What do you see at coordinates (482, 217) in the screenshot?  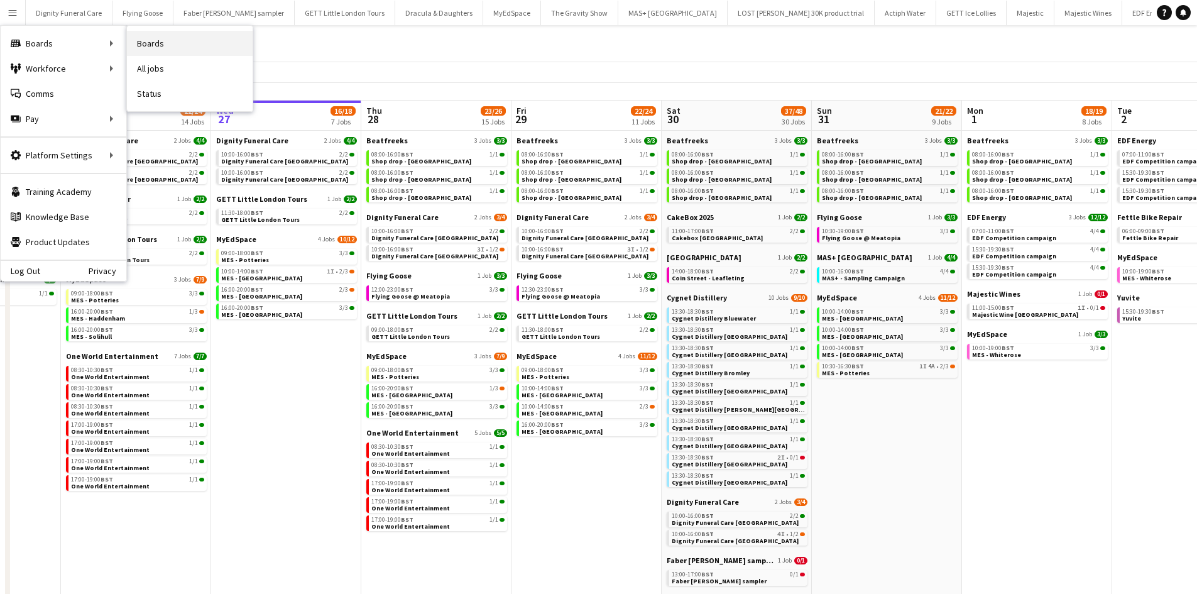 I see `span: 2 Jobs` at bounding box center [482, 217].